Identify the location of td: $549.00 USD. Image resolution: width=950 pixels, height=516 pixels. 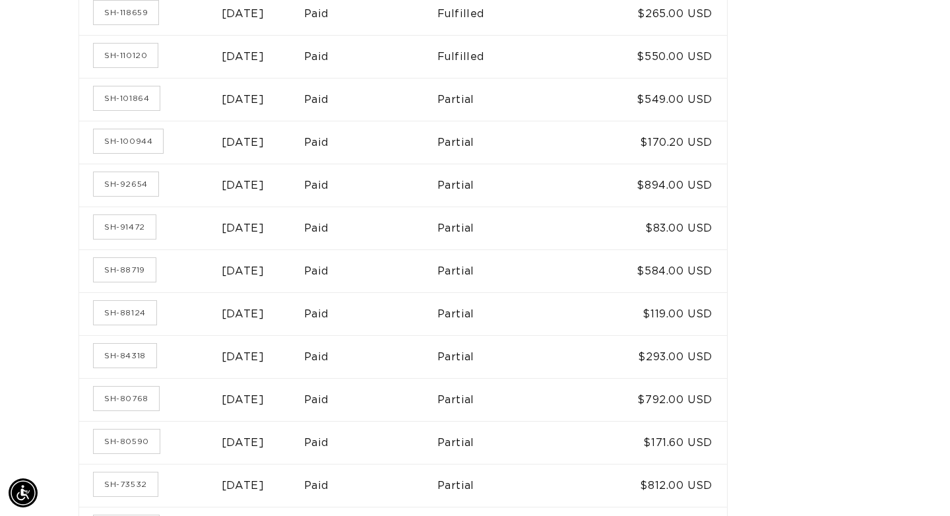
(661, 99).